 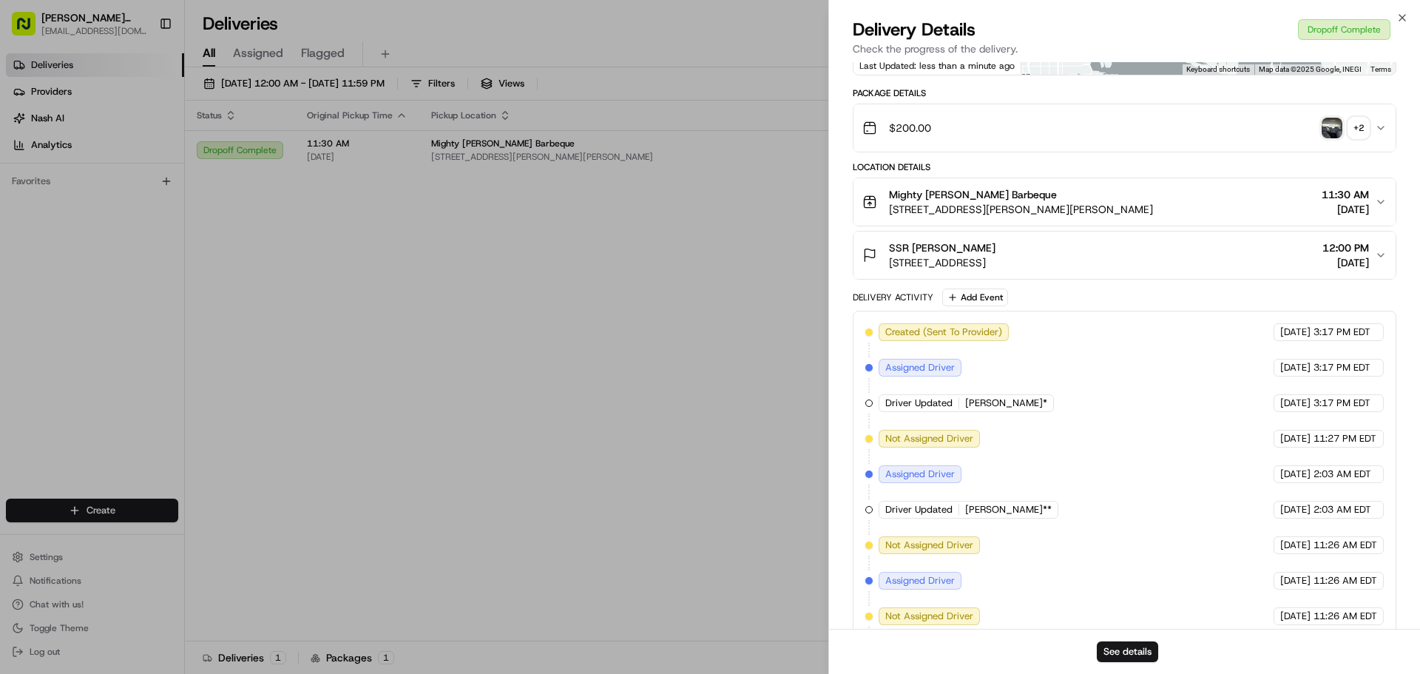 What do you see at coordinates (142, 71) in the screenshot?
I see `p: Welcome 👋` at bounding box center [142, 71].